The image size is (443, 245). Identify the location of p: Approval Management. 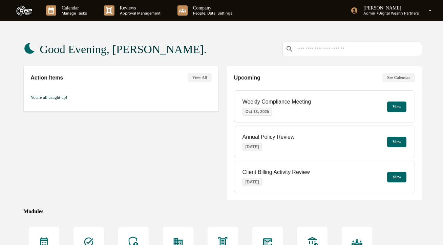
(139, 14).